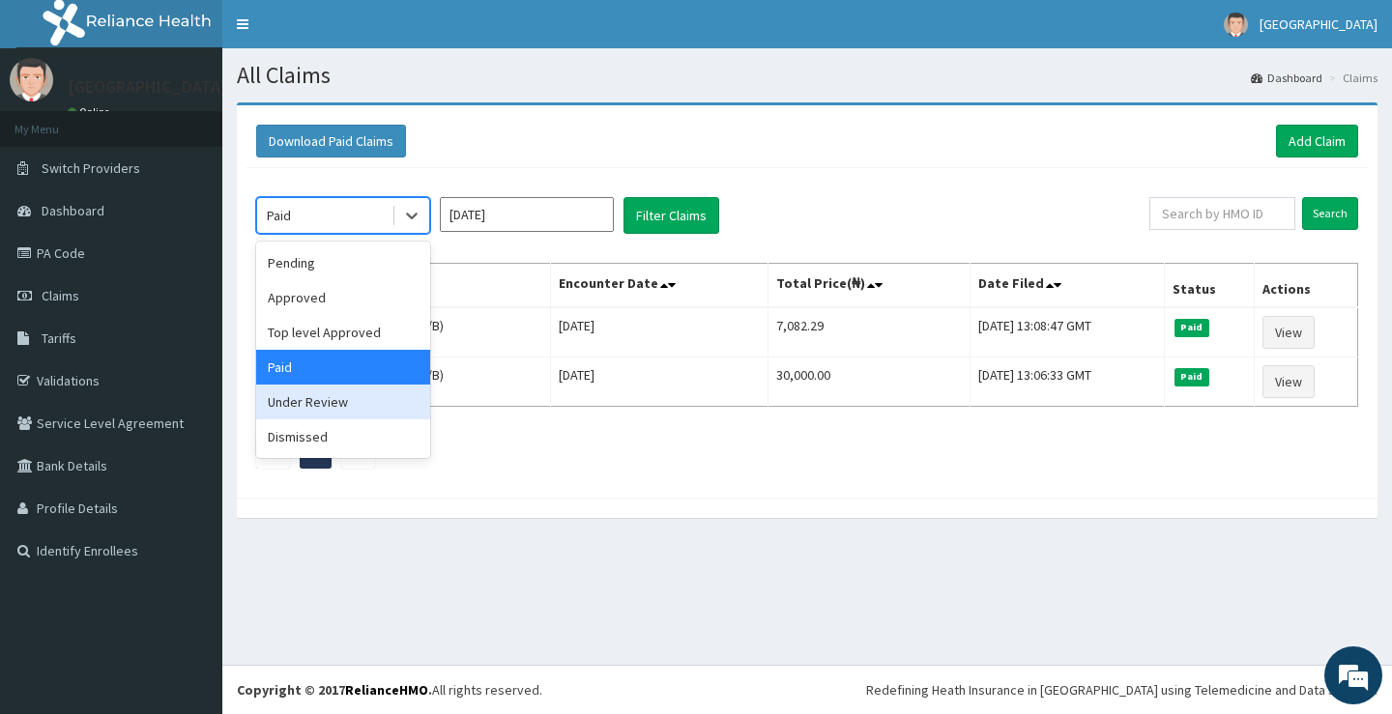 This screenshot has width=1392, height=714. Describe the element at coordinates (213, 121) in the screenshot. I see `div: Chat with us now` at that location.